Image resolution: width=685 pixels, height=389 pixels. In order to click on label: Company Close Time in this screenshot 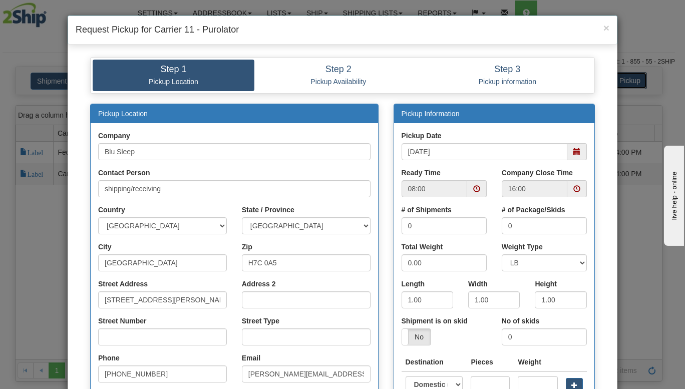, I will do `click(537, 173)`.